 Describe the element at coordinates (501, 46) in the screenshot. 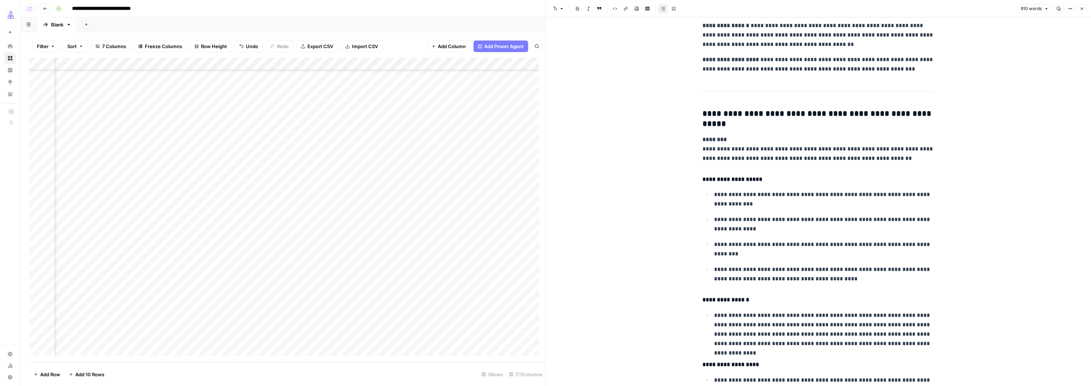

I see `button: Add Power Agent` at that location.